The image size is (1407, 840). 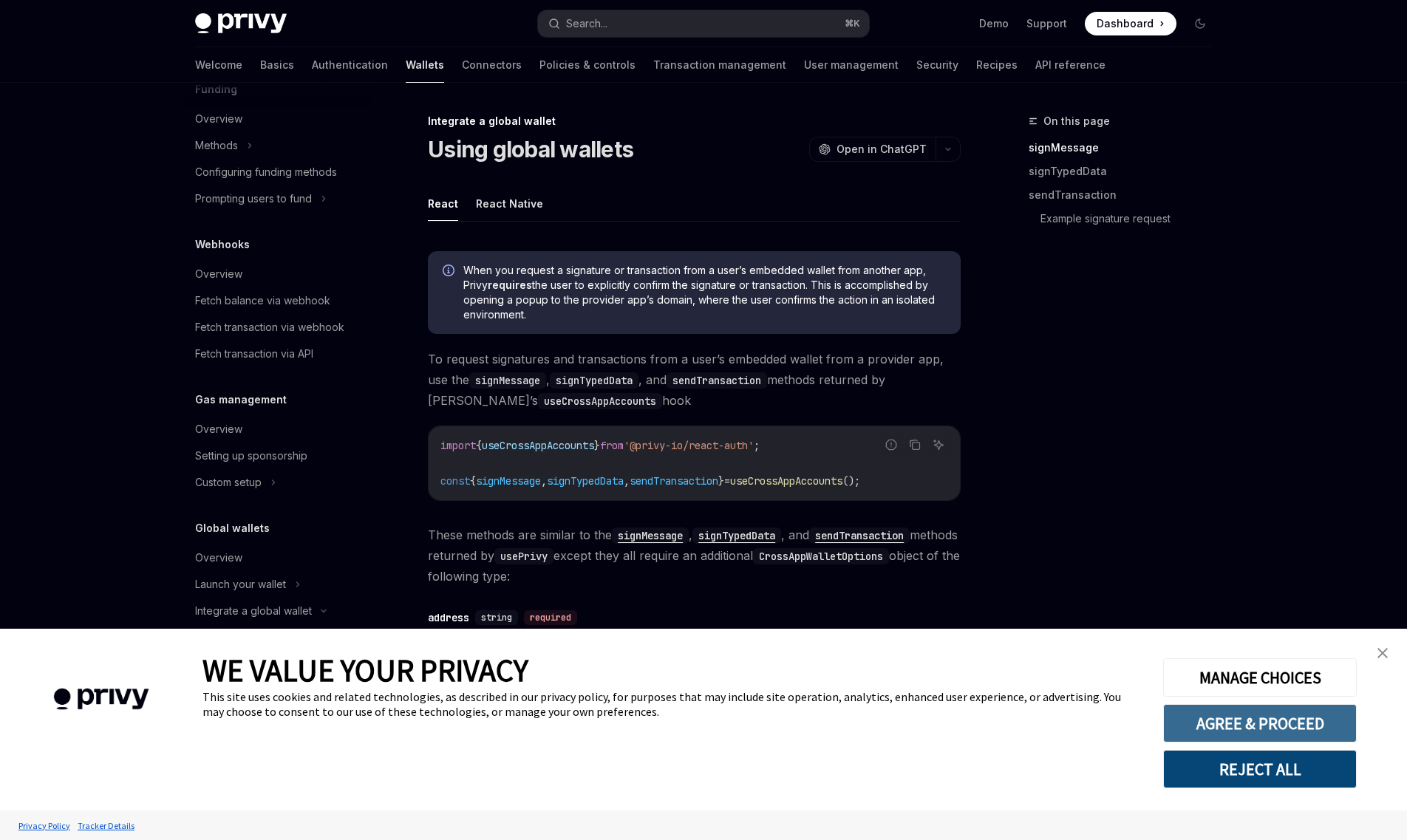 I want to click on h5: Gas management, so click(x=241, y=400).